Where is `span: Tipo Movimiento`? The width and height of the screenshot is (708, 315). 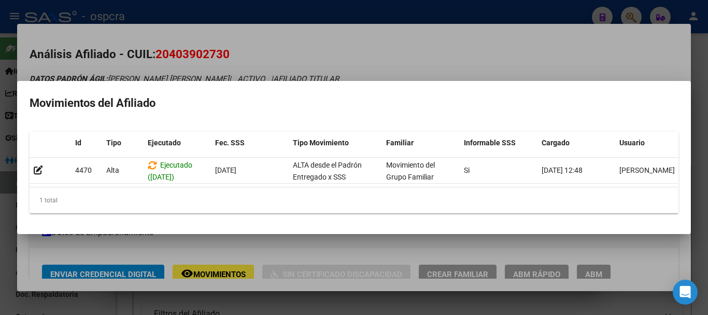
span: Tipo Movimiento is located at coordinates (321, 143).